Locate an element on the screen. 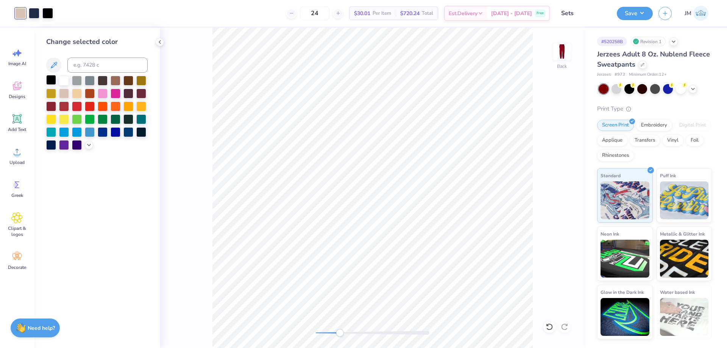  img: Glow in the Dark Ink is located at coordinates (625, 317).